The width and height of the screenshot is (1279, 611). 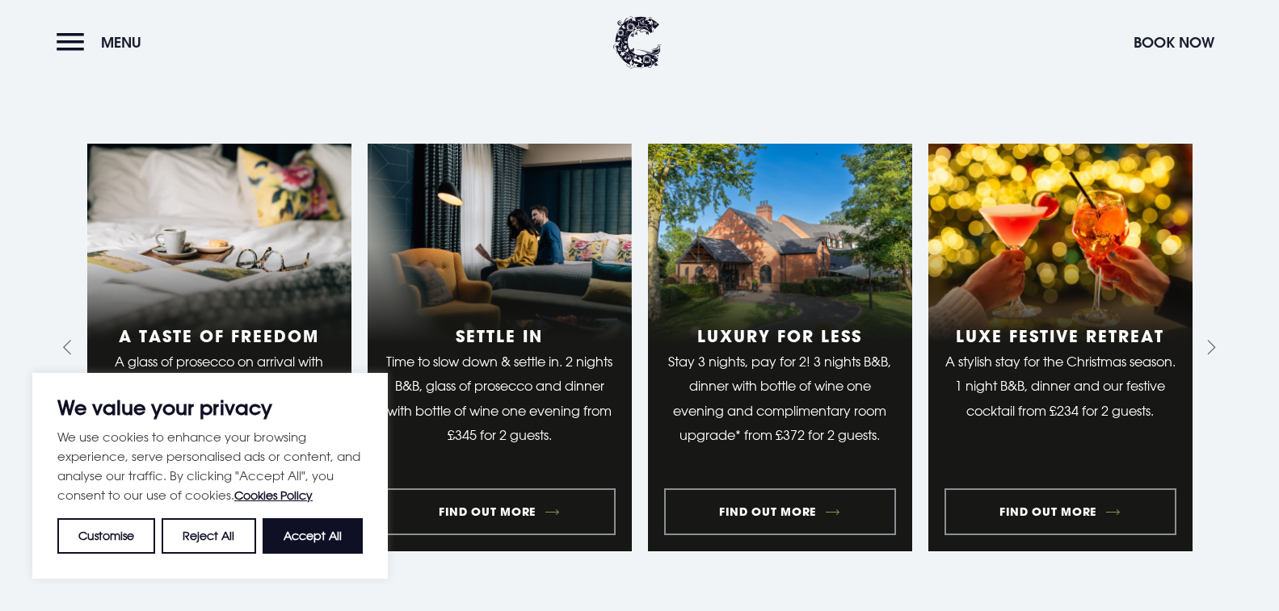 I want to click on span: Menu, so click(x=121, y=42).